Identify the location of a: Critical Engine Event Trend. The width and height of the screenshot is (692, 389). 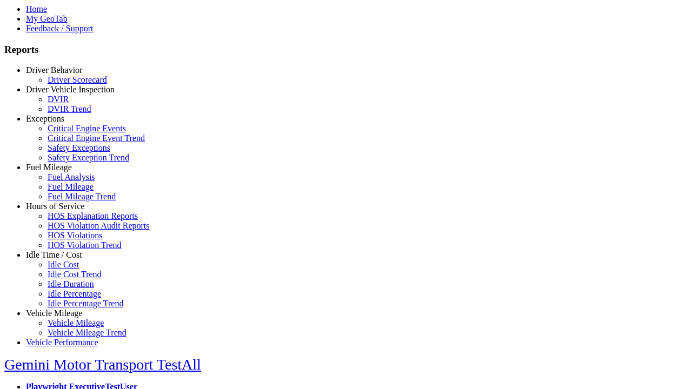
(96, 138).